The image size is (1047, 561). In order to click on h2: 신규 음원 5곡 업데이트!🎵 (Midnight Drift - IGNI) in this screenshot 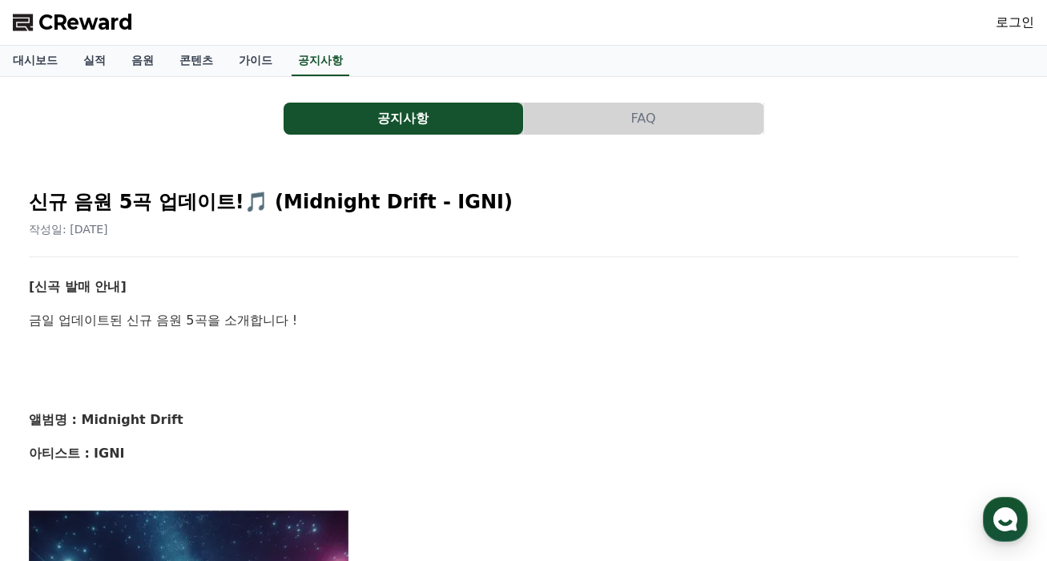, I will do `click(523, 202)`.